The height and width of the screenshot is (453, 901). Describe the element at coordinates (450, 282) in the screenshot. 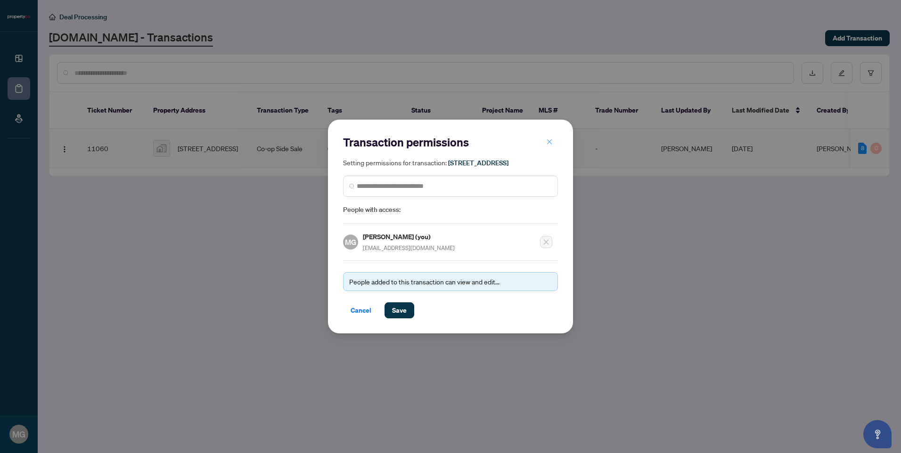

I see `div: People added to this transaction can view and edit...` at that location.